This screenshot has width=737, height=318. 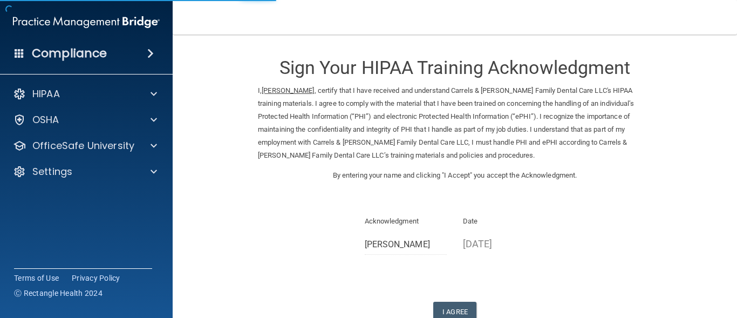 What do you see at coordinates (504, 221) in the screenshot?
I see `p: Date` at bounding box center [504, 221].